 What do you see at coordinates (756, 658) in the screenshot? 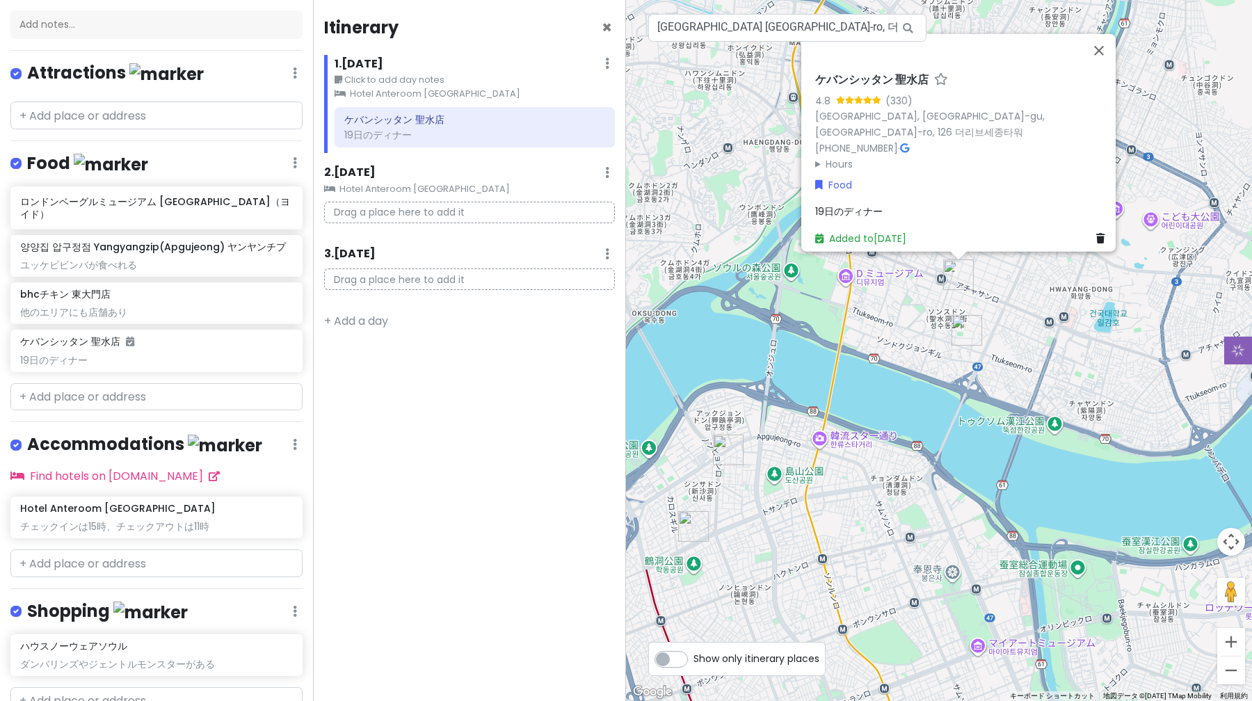
I see `span: Show only itinerary places` at bounding box center [756, 658].